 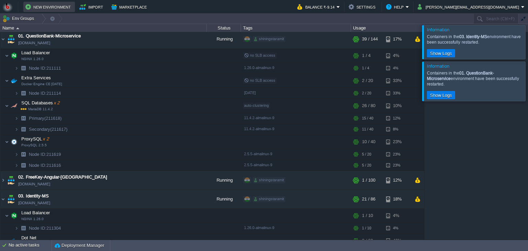 What do you see at coordinates (29, 238) in the screenshot?
I see `span: Dot Net` at bounding box center [29, 238].